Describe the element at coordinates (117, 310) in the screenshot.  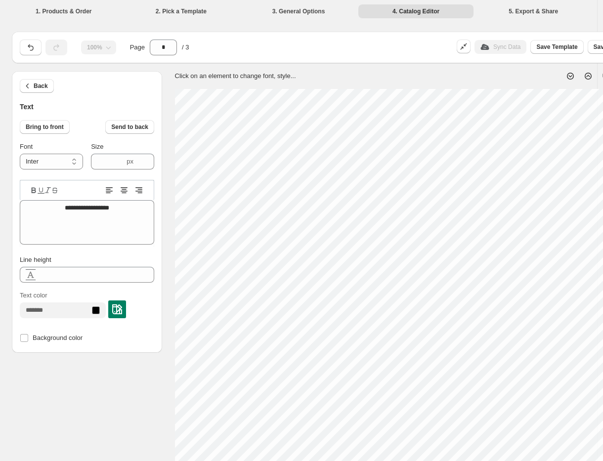
I see `img: colorPickerImg` at that location.